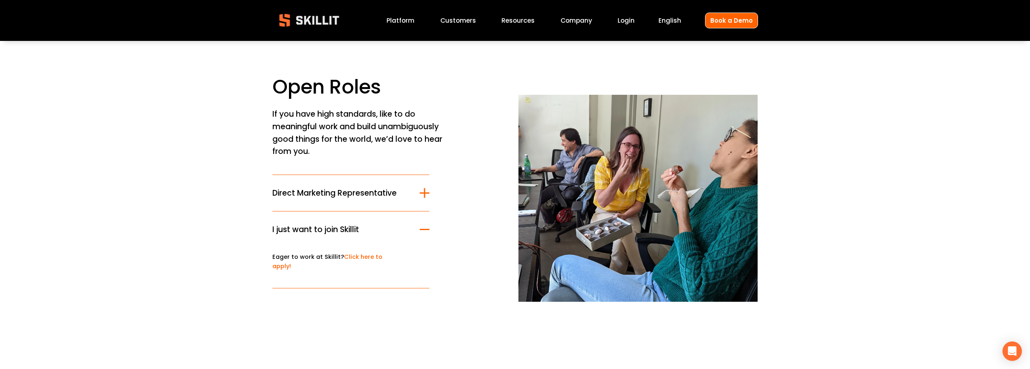 This screenshot has height=369, width=1030. I want to click on a: Platform, so click(400, 20).